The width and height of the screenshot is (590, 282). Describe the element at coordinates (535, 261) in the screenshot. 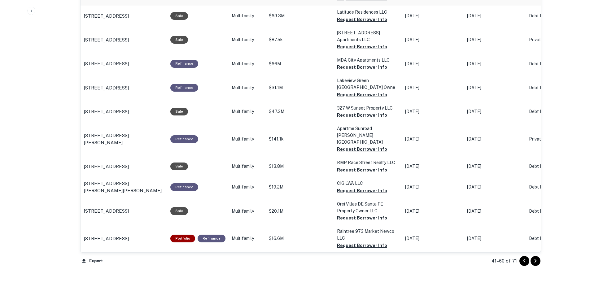

I see `button: Go to next page` at that location.